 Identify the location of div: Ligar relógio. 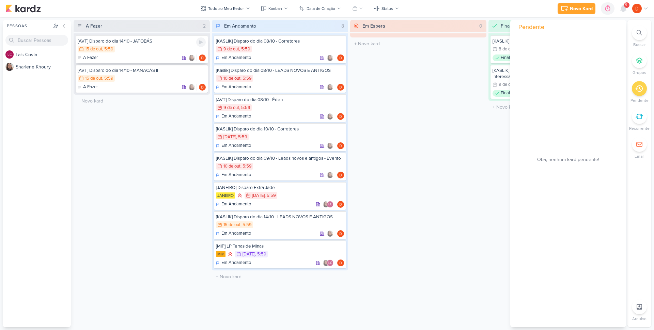
(201, 42).